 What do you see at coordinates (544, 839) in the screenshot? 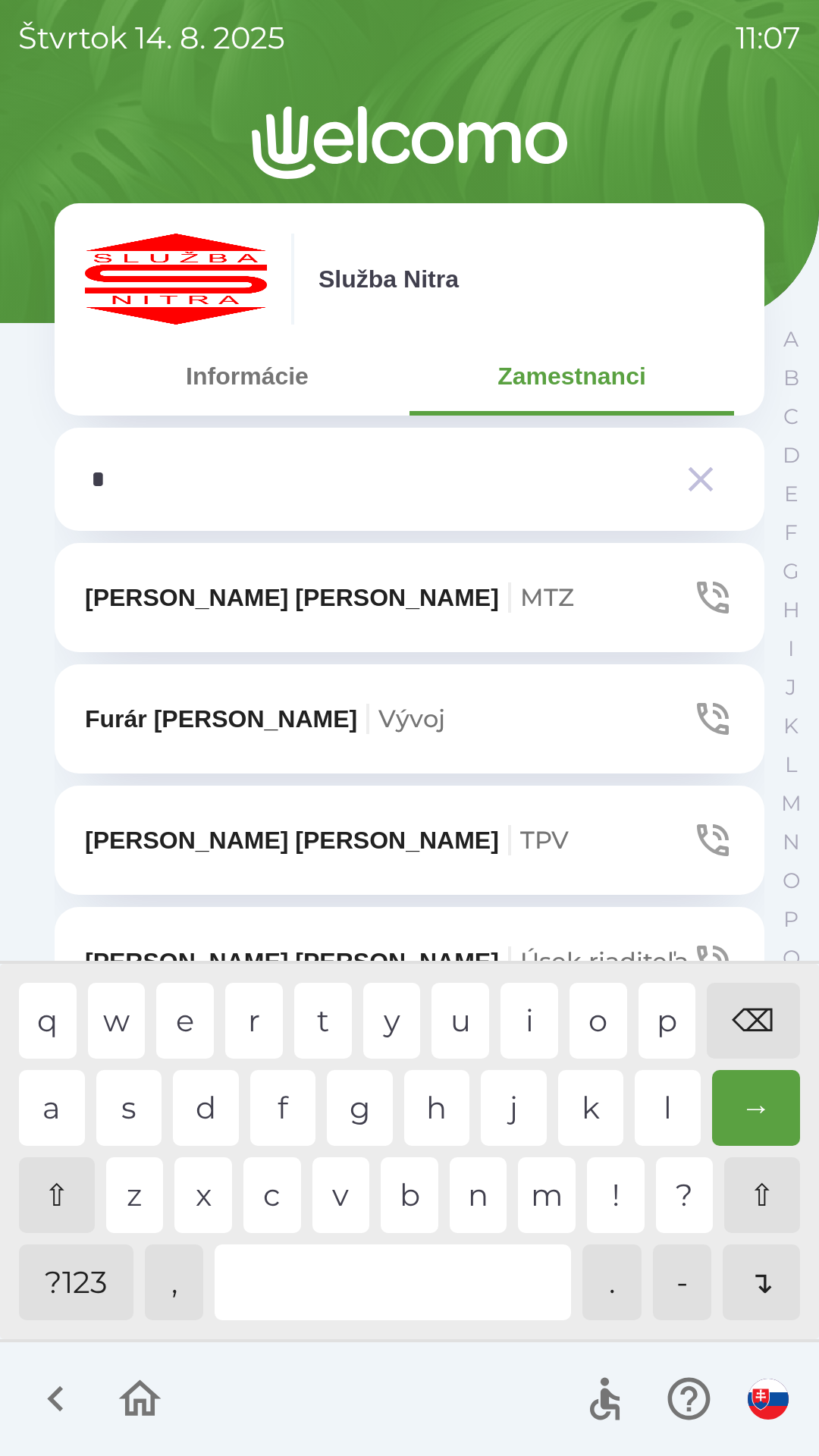
I see `span: TPV` at bounding box center [544, 839].